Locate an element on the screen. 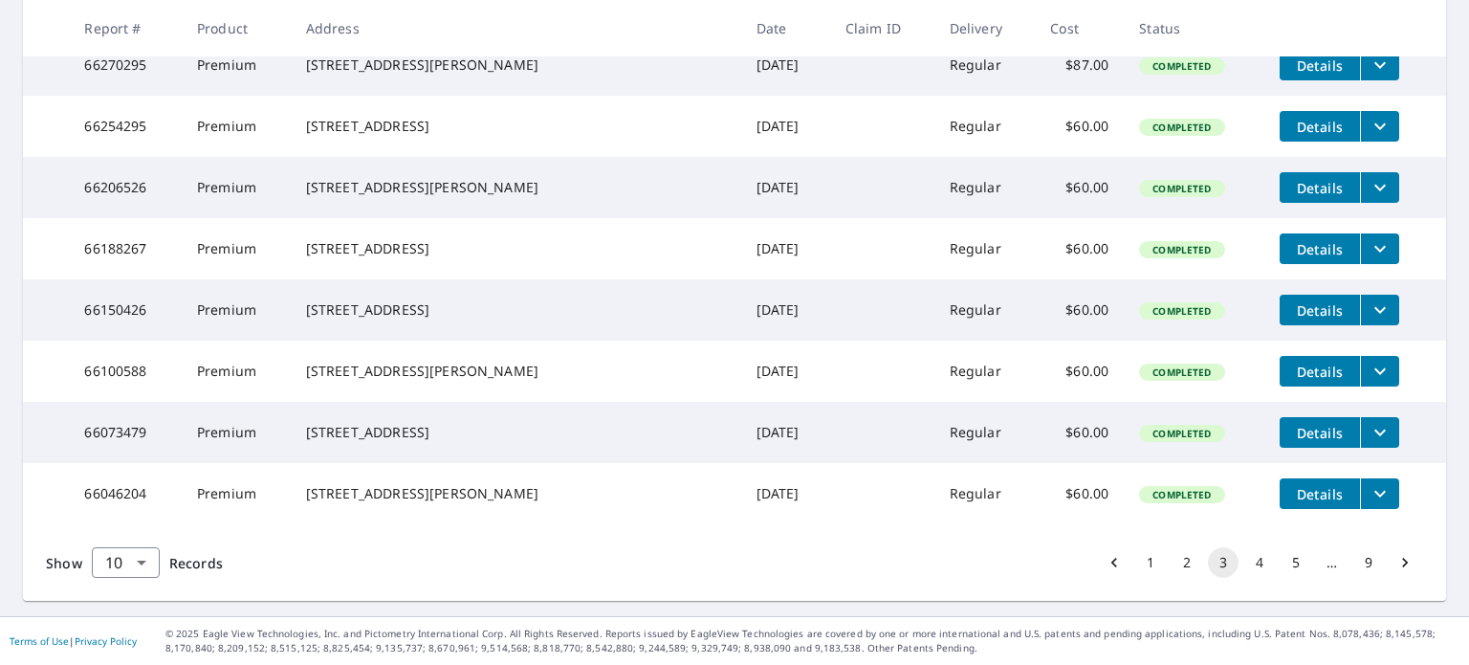 The image size is (1469, 665). div: Show 10 records is located at coordinates (125, 562).